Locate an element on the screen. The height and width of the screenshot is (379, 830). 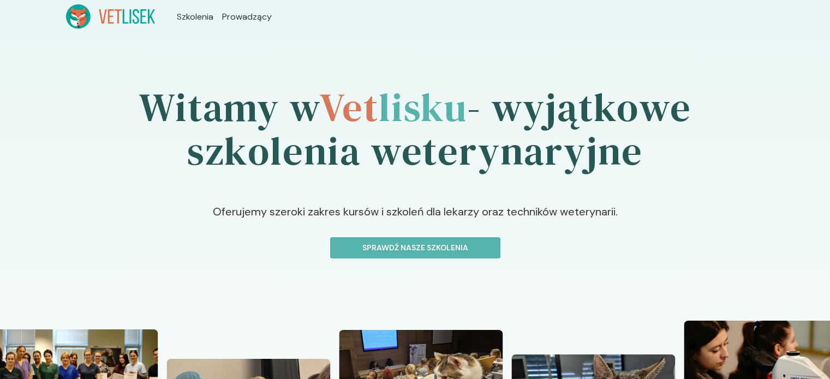
h1: Witamy w - wyjątkowe szkolenia weterynaryjne is located at coordinates (415, 129).